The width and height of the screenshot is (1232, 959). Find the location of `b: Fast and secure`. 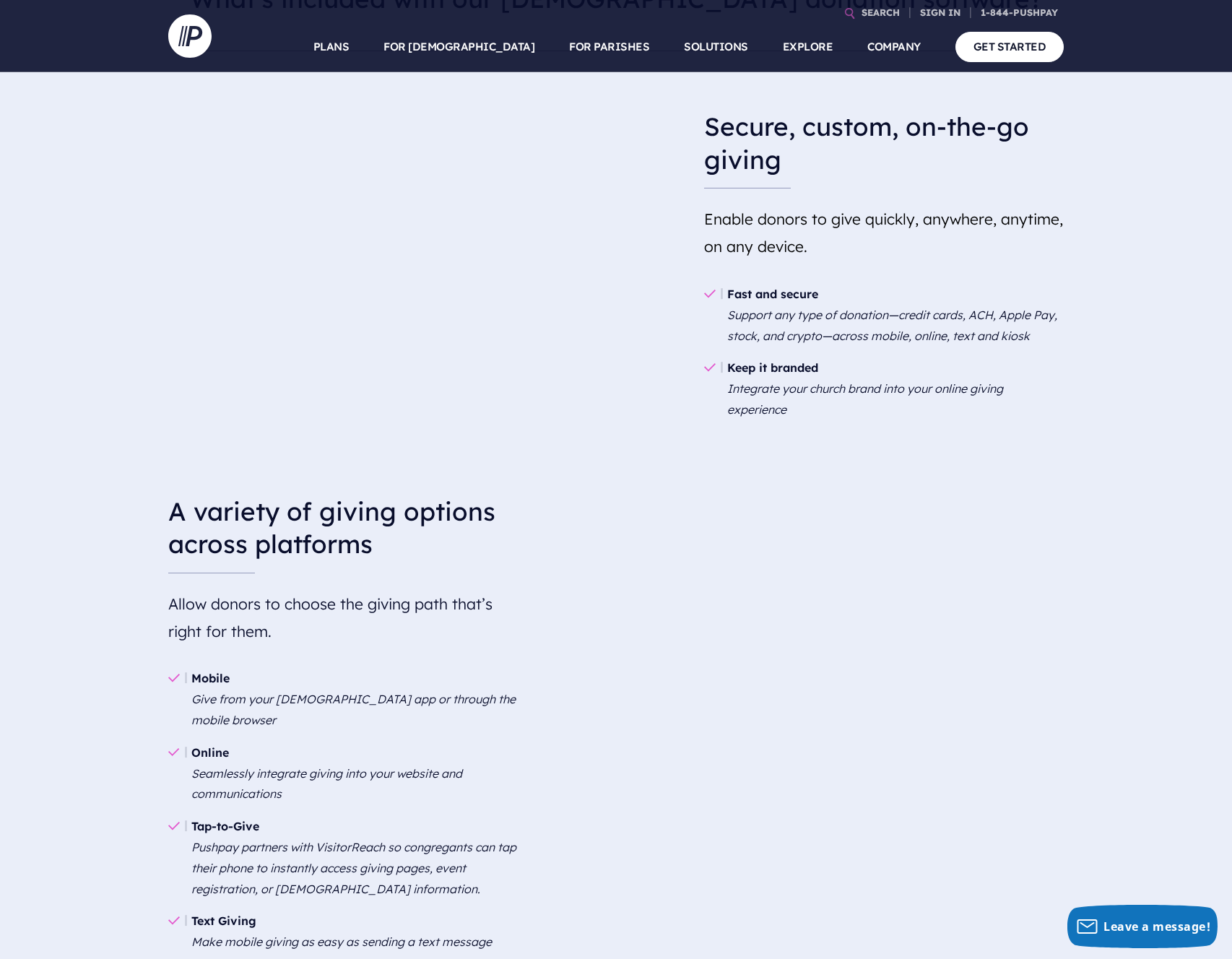

b: Fast and secure is located at coordinates (773, 294).